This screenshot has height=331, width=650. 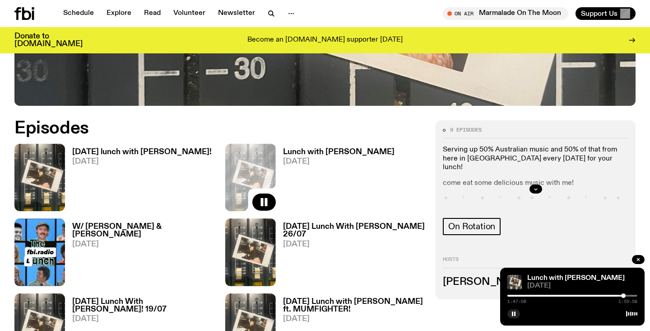 What do you see at coordinates (628, 301) in the screenshot?
I see `span: 1:59:58` at bounding box center [628, 301].